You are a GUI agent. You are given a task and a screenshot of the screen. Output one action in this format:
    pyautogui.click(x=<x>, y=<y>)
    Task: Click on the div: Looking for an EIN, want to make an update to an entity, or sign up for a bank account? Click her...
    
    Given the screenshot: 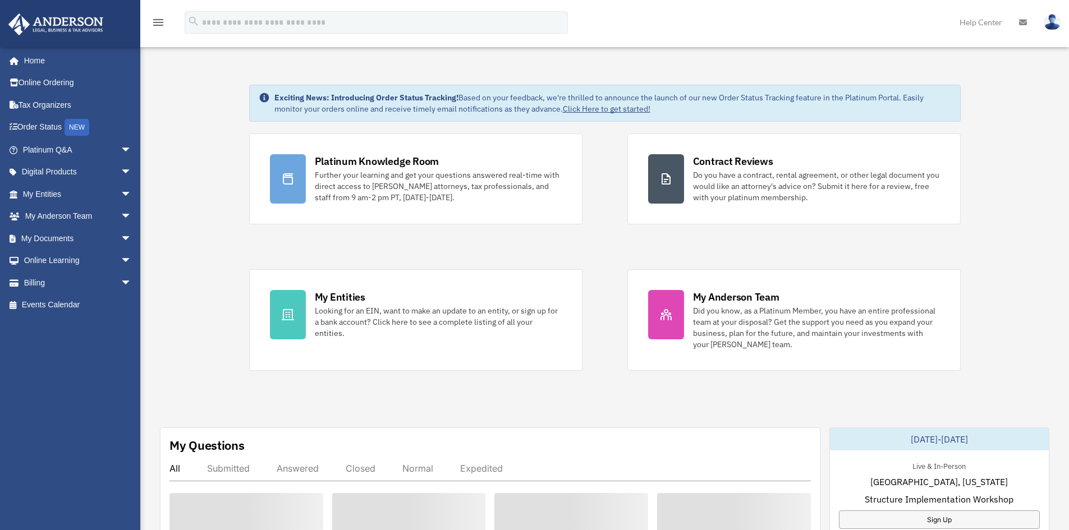 What is the action you would take?
    pyautogui.click(x=438, y=322)
    